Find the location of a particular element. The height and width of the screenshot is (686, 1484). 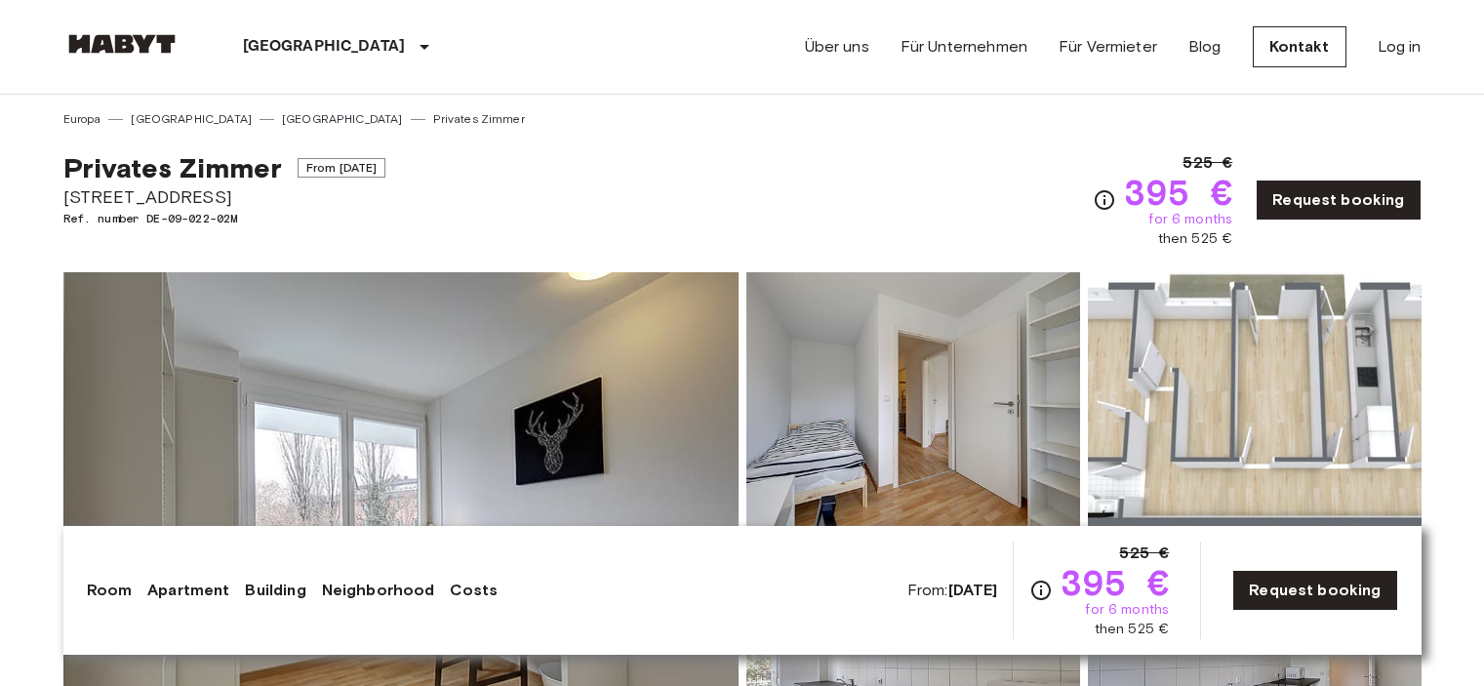

a: Kontakt is located at coordinates (1299, 47).